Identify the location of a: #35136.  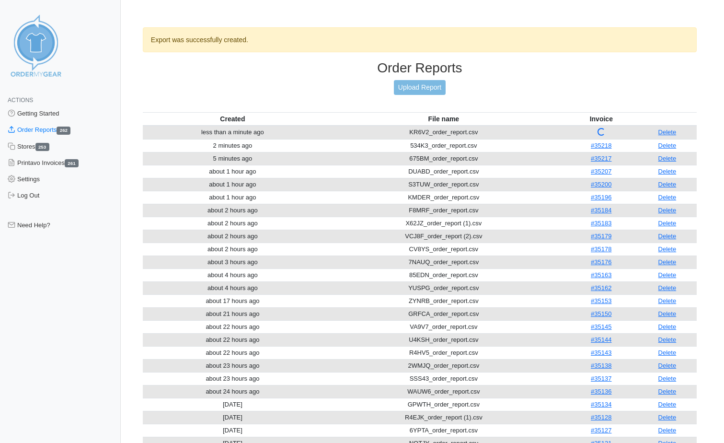
(601, 391).